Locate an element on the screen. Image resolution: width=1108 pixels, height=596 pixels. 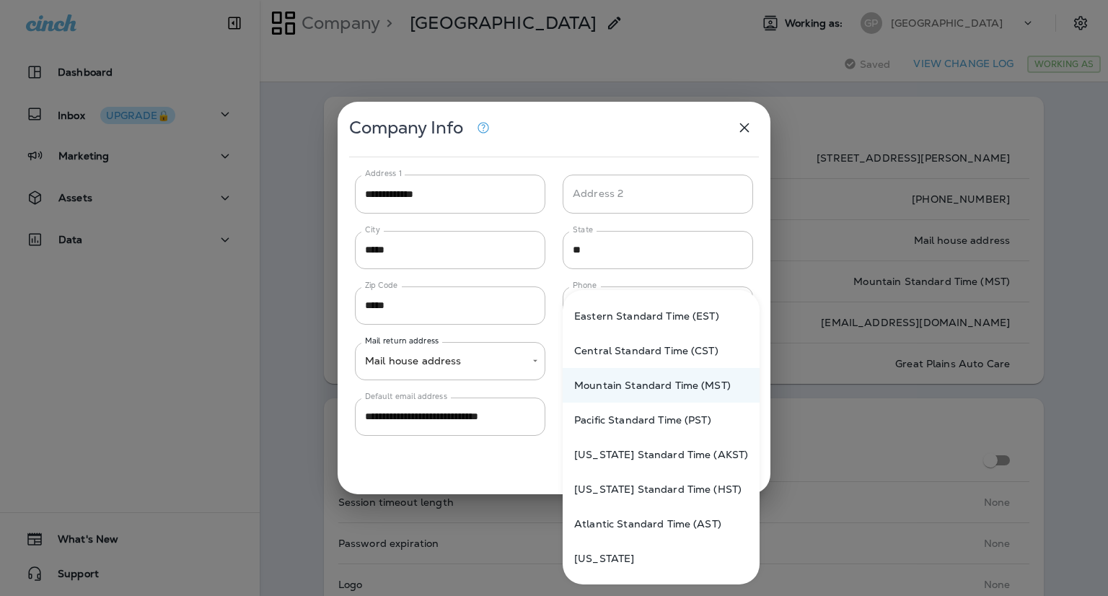
li: Pacific Standard Time (PST) is located at coordinates (661, 420).